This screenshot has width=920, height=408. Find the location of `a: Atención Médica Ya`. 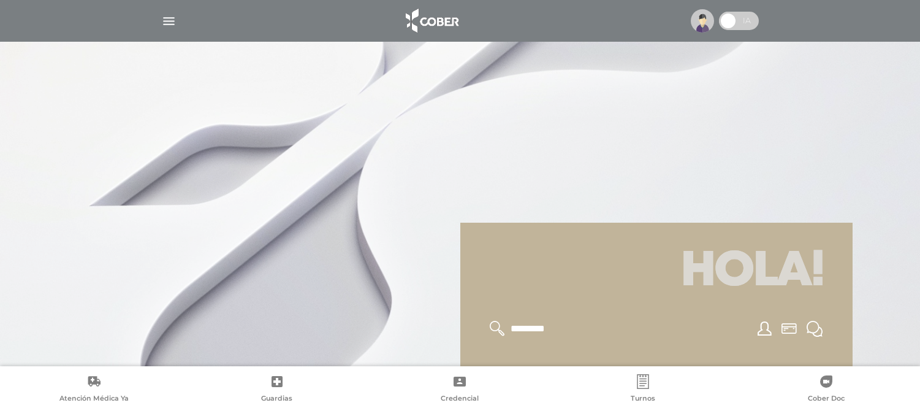

a: Atención Médica Ya is located at coordinates (94, 389).